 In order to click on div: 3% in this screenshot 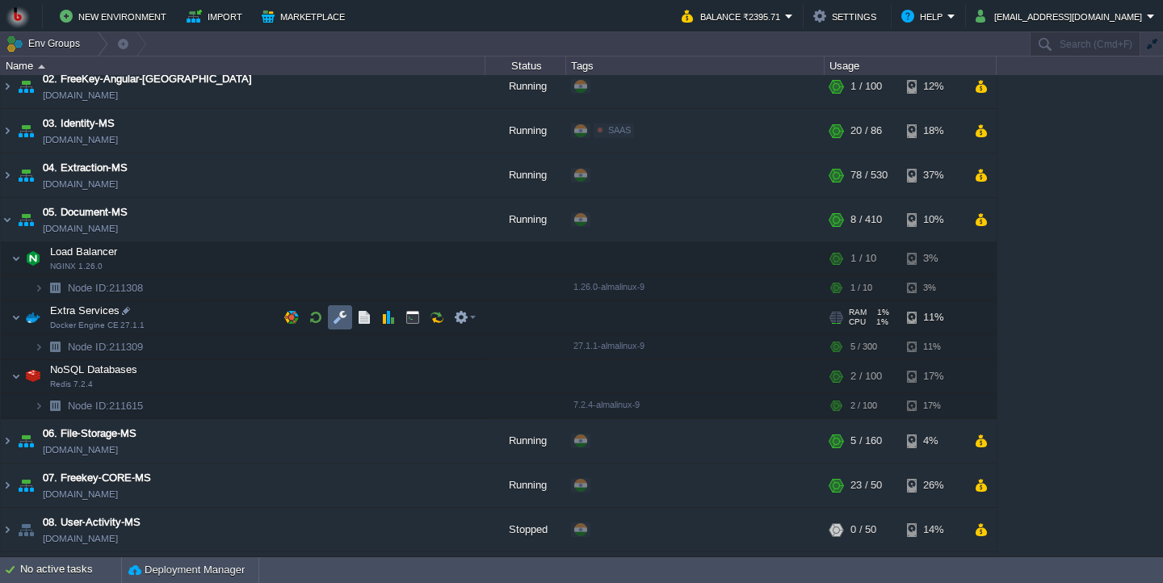, I will do `click(933, 288)`.